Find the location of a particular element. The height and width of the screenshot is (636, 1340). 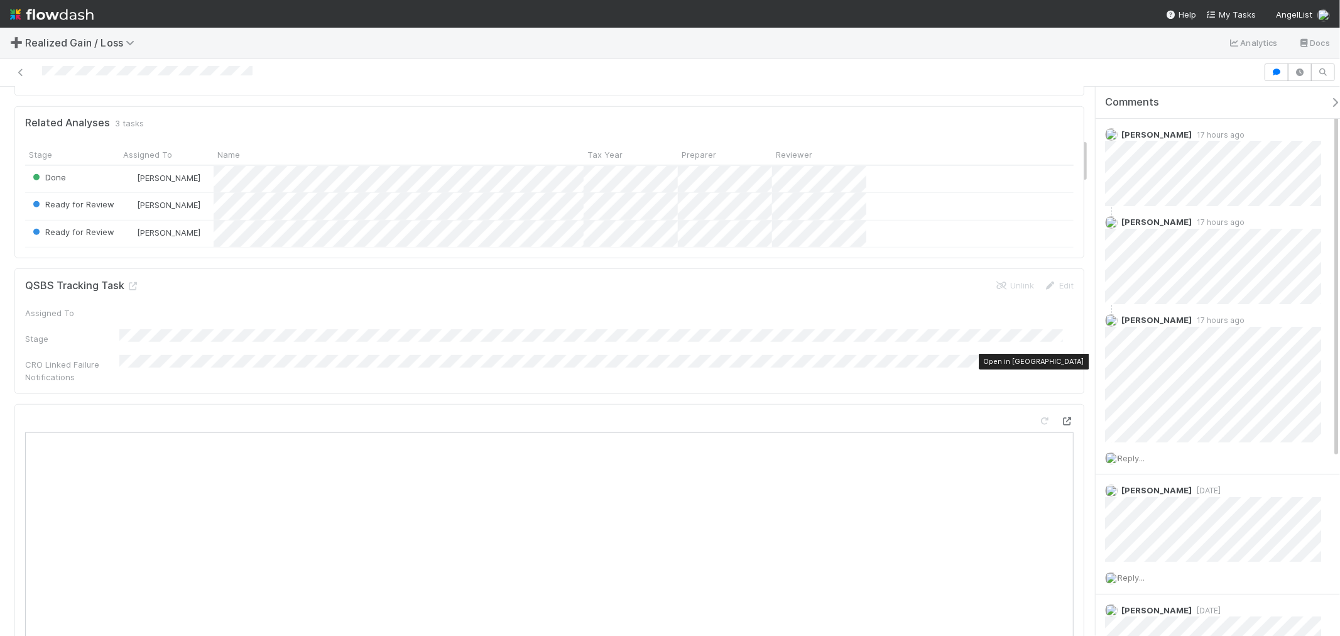

span: Assigned To is located at coordinates (148, 155).